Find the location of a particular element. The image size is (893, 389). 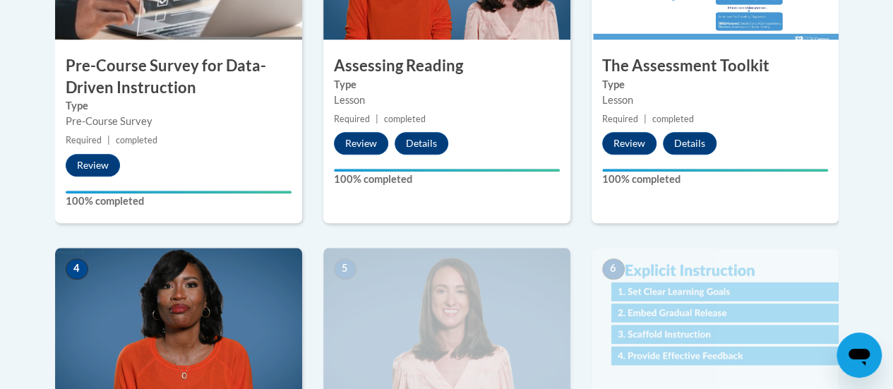

h3: The Assessment Toolkit is located at coordinates (715, 66).